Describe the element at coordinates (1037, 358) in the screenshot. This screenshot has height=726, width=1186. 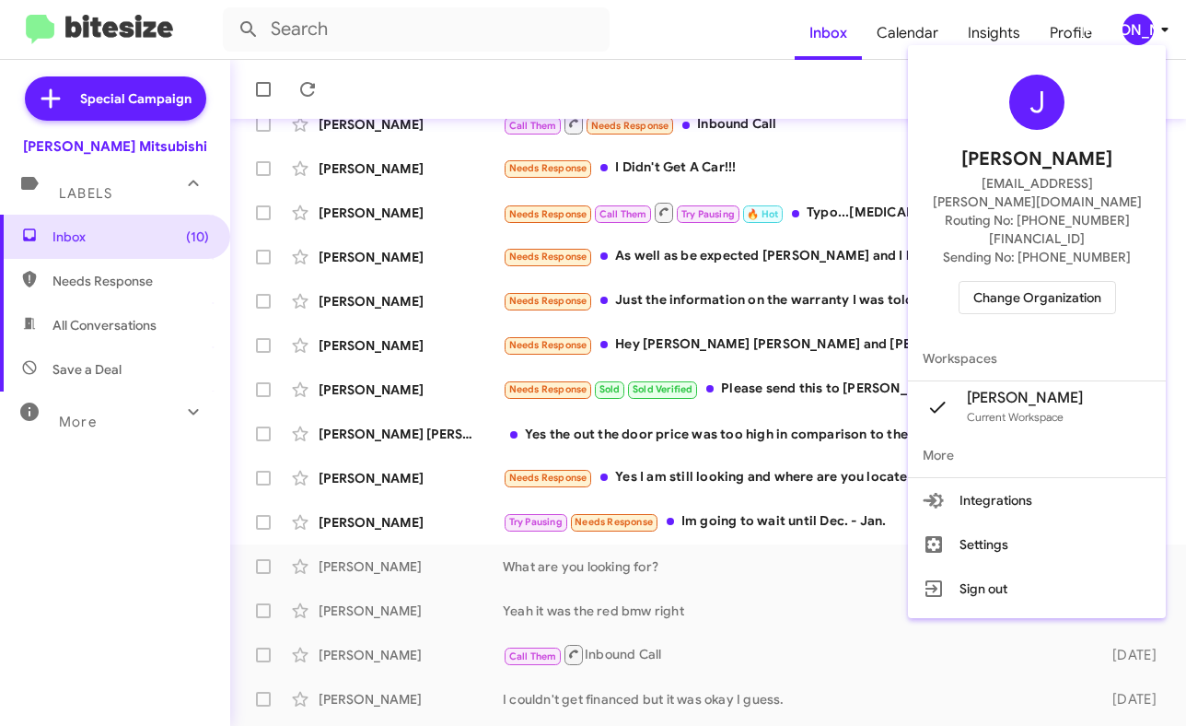
I see `span: Workspaces` at that location.